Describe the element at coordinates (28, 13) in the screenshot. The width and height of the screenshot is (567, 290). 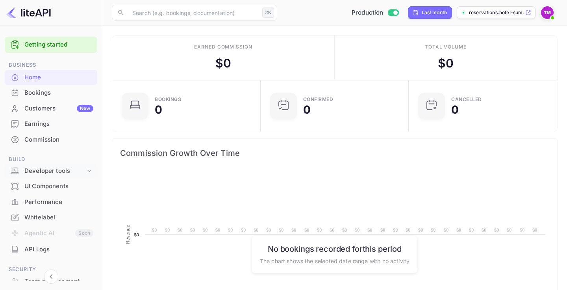
I see `img: LiteAPI logo` at that location.